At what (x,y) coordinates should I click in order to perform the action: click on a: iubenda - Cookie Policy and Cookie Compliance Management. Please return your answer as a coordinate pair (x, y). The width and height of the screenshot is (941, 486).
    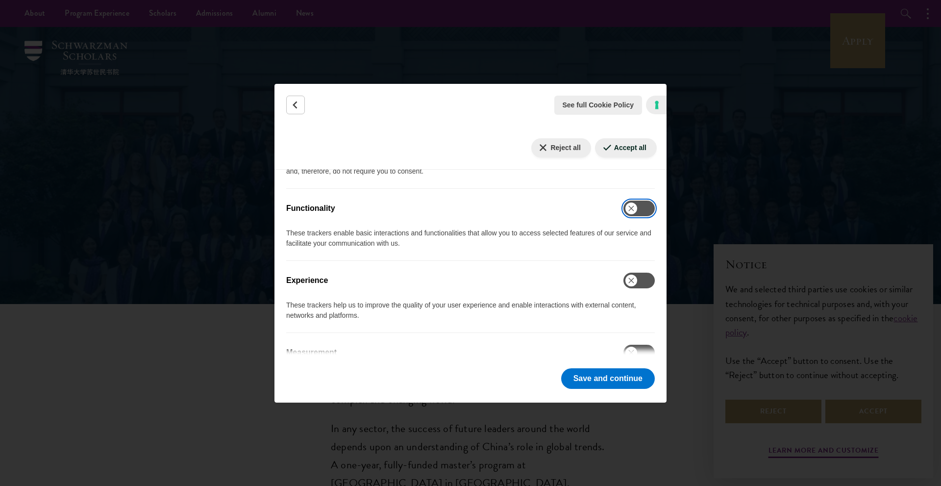
    Looking at the image, I should click on (657, 105).